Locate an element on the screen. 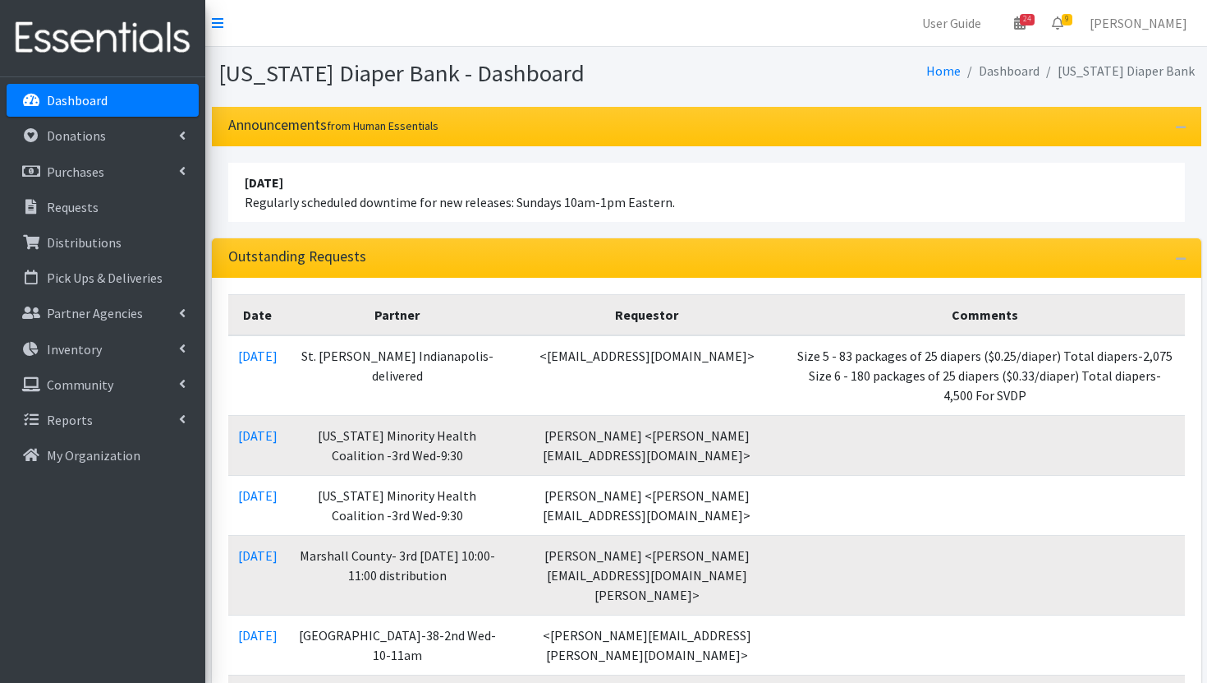 The width and height of the screenshot is (1207, 683). a: Home is located at coordinates (944, 71).